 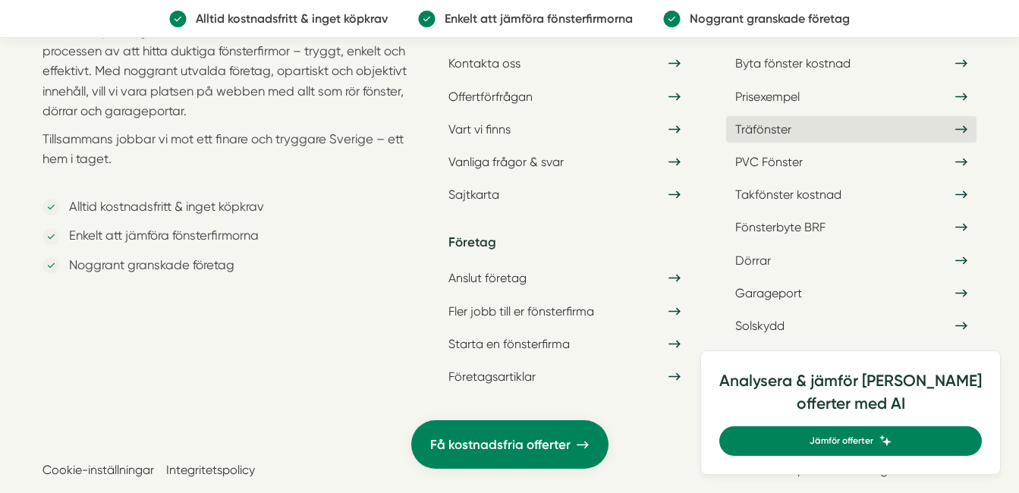 I want to click on a: Fönsterbyte BRF, so click(x=852, y=227).